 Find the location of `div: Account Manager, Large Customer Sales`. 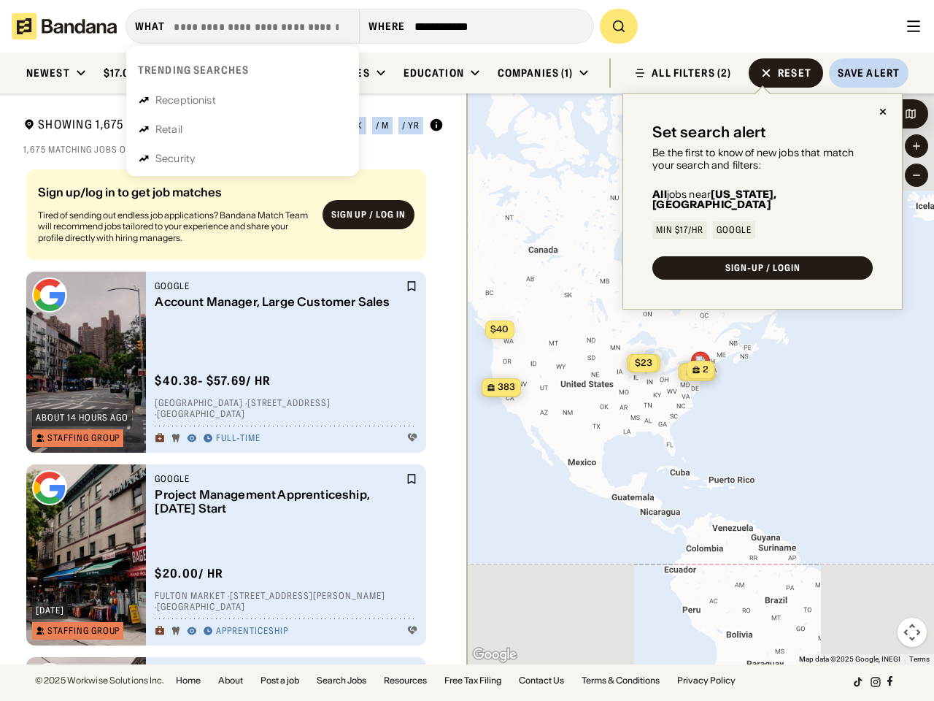

div: Account Manager, Large Customer Sales is located at coordinates (279, 301).